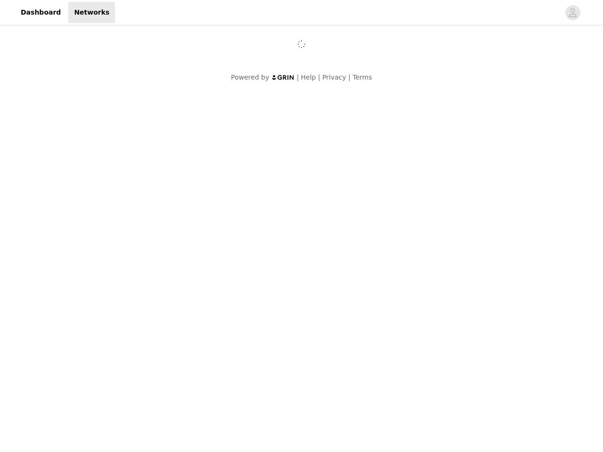 The height and width of the screenshot is (452, 603). I want to click on div: avatar, so click(572, 13).